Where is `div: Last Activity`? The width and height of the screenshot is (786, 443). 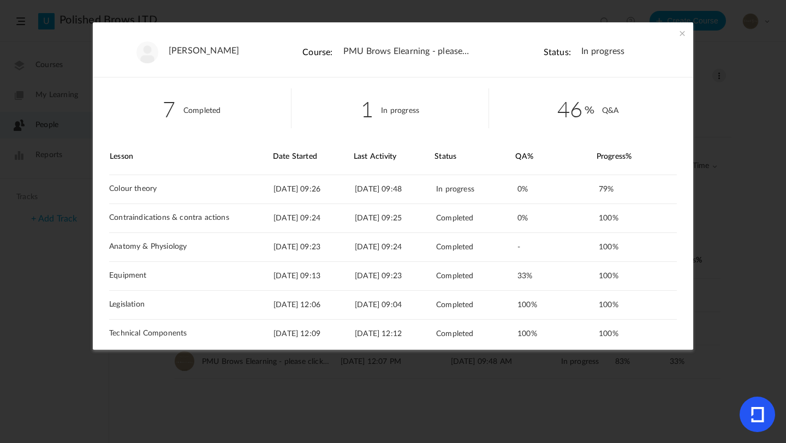 div: Last Activity is located at coordinates (394, 157).